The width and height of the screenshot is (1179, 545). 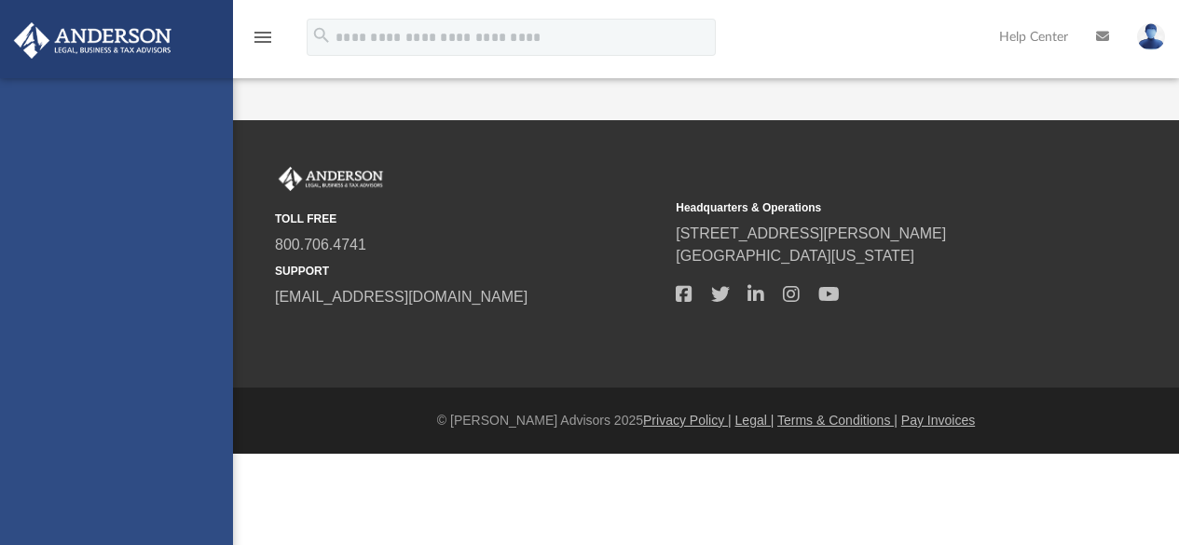 I want to click on a: Terms & Conditions |, so click(x=837, y=420).